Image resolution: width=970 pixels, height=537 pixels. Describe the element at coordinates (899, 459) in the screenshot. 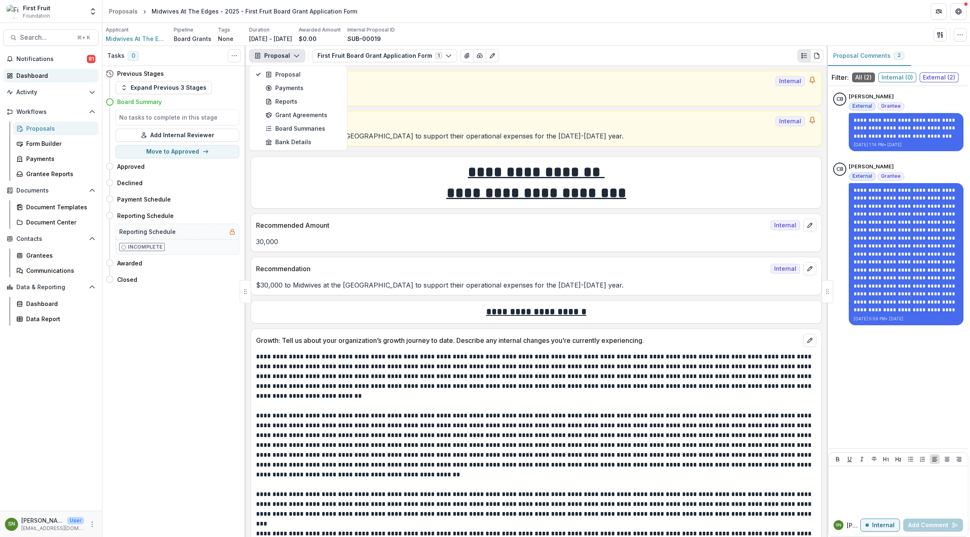

I see `button: Heading 2` at that location.